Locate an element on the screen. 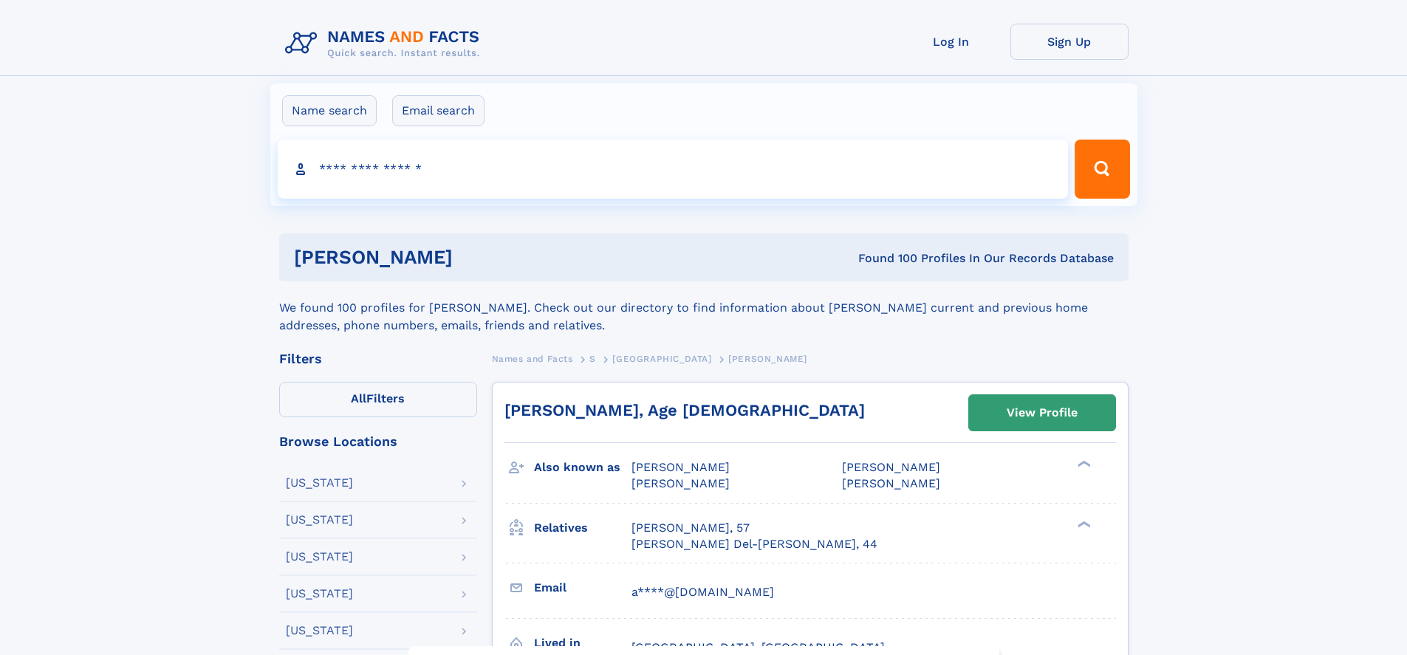 The height and width of the screenshot is (655, 1407). label: Filters is located at coordinates (378, 400).